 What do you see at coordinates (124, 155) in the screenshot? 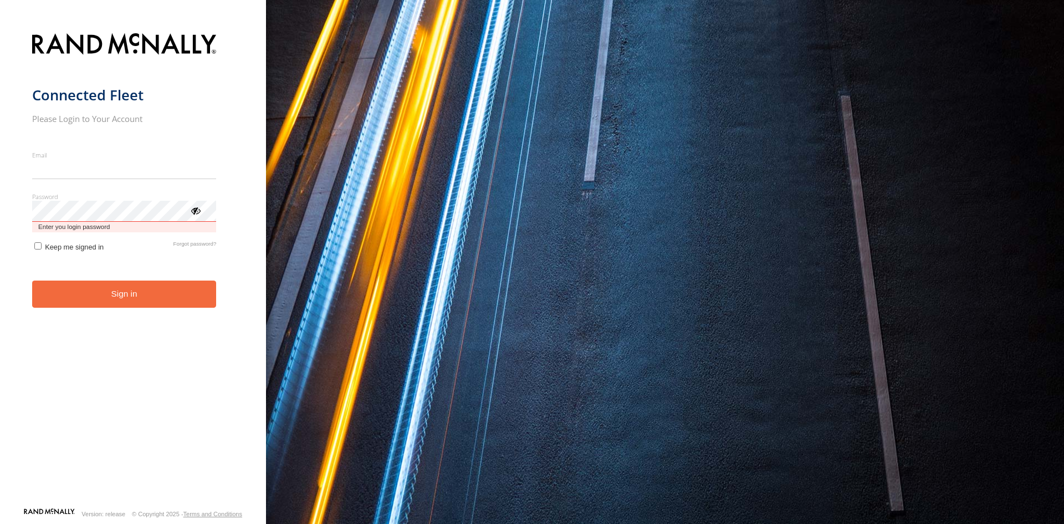
I see `label: Email` at bounding box center [124, 155].